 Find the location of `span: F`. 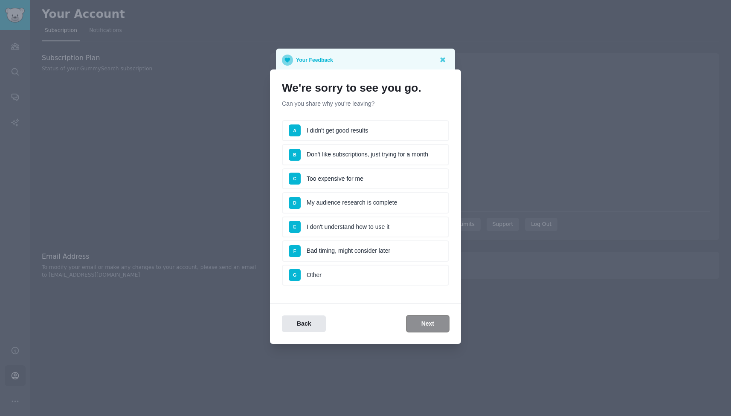

span: F is located at coordinates (295, 251).